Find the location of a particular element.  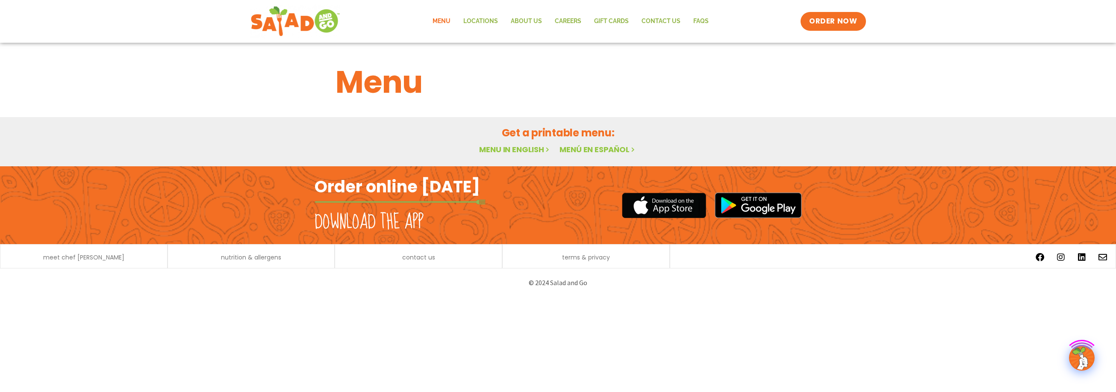

a: Careers is located at coordinates (568, 21).